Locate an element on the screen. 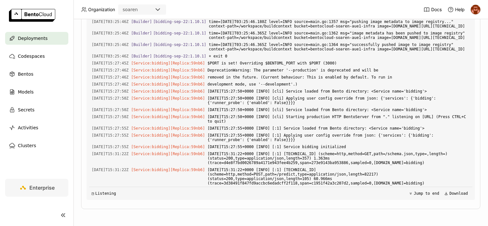  span: DeprecationWarning: The parameter '--production' is deprecated and will be is located at coordinates (339, 70).